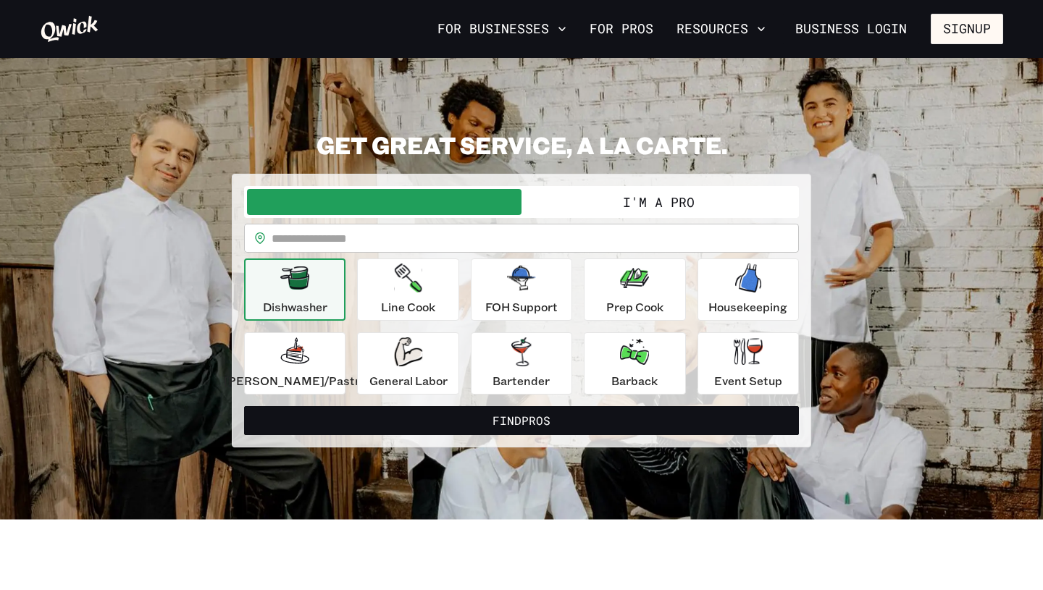 The width and height of the screenshot is (1043, 590). Describe the element at coordinates (522, 290) in the screenshot. I see `button: FOH Support` at that location.